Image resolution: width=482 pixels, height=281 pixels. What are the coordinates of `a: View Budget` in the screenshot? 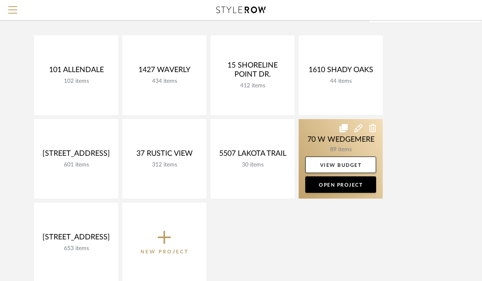 It's located at (341, 165).